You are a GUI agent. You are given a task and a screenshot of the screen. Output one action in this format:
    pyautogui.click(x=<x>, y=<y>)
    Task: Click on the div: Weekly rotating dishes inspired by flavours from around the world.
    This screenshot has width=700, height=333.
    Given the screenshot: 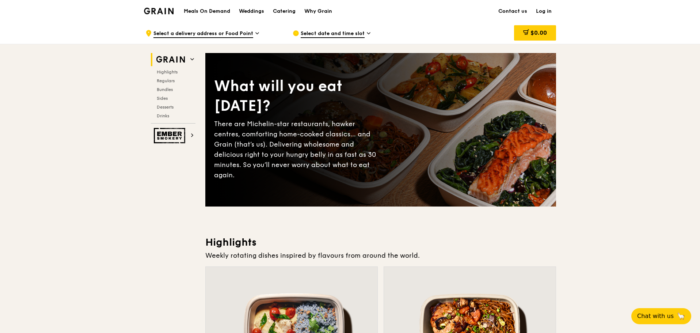 What is the action you would take?
    pyautogui.click(x=381, y=256)
    